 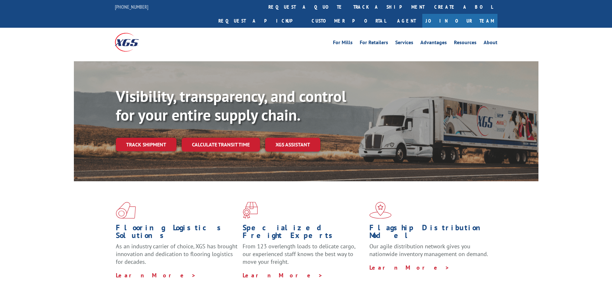 What do you see at coordinates (429, 250) in the screenshot?
I see `span: Our agile distribution network gives you nationwide inventory management on demand.` at bounding box center [429, 250].